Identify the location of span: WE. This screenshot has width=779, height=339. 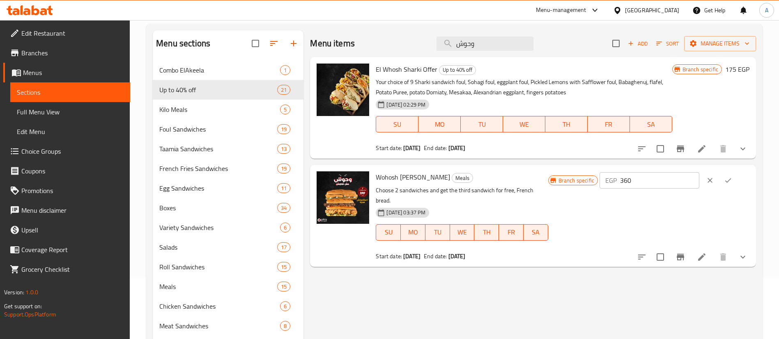
(462, 232).